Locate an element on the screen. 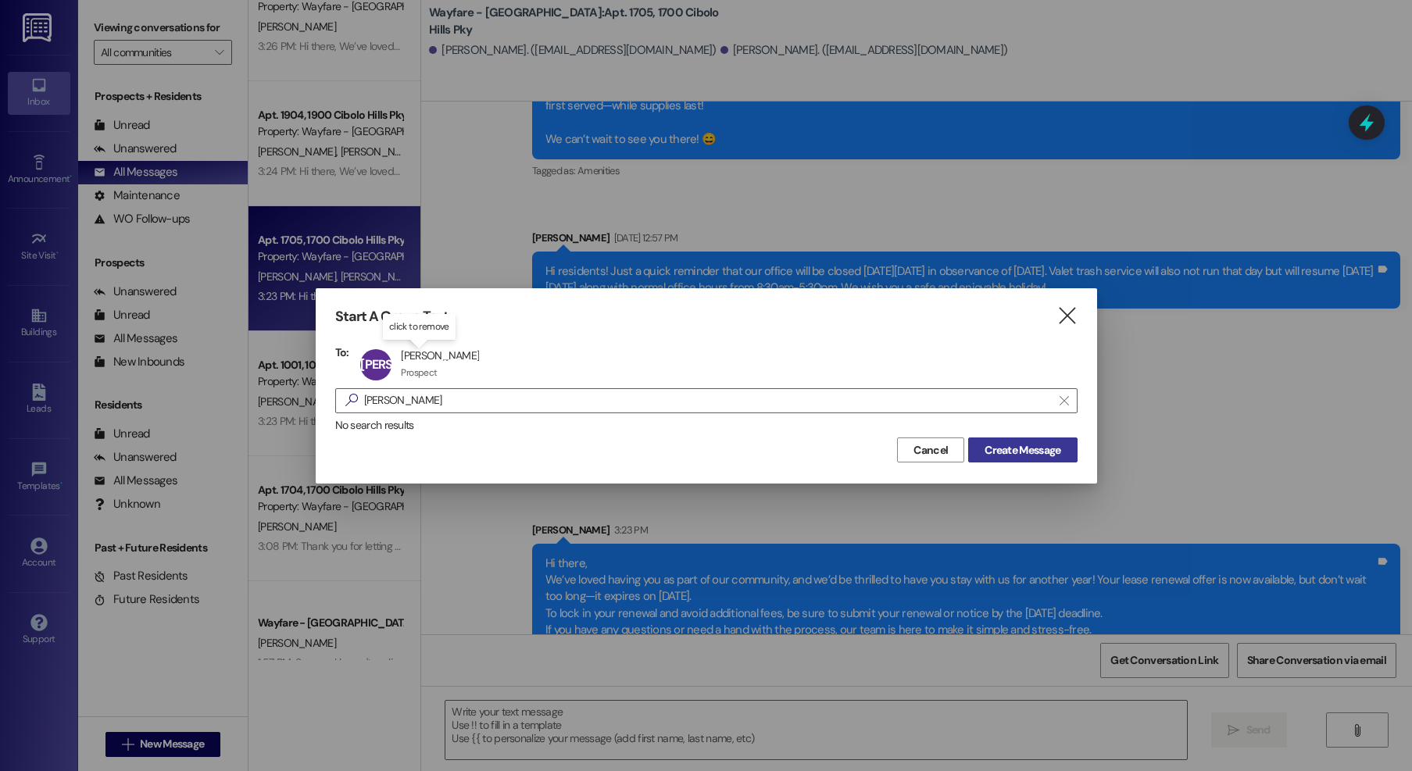 This screenshot has width=1412, height=771. h3: To: is located at coordinates (342, 352).